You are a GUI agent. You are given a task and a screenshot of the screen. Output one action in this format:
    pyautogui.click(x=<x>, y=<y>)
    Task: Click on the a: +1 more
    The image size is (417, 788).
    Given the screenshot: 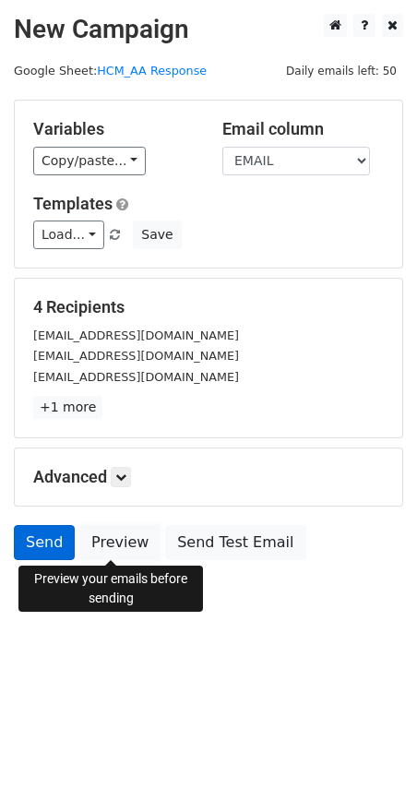 What is the action you would take?
    pyautogui.click(x=67, y=407)
    